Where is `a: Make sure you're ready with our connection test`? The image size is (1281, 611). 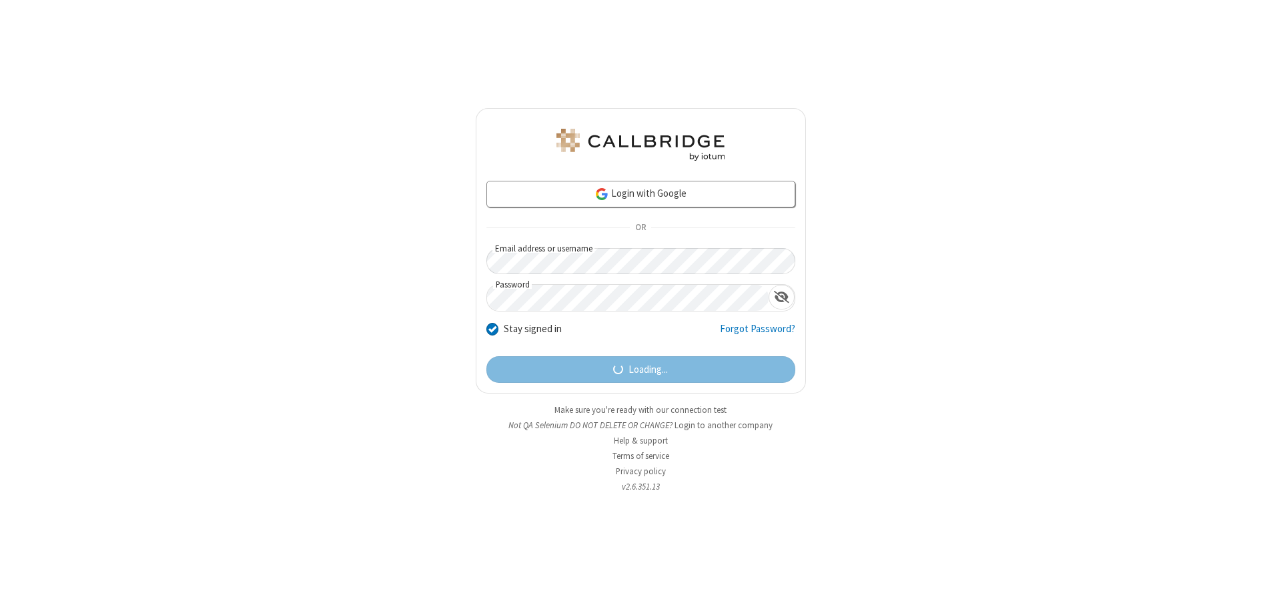 a: Make sure you're ready with our connection test is located at coordinates (641, 410).